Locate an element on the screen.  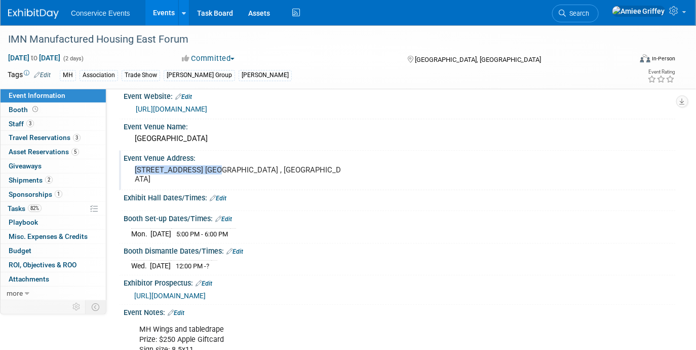
span: ROI, Objectives & ROO is located at coordinates (43, 264).